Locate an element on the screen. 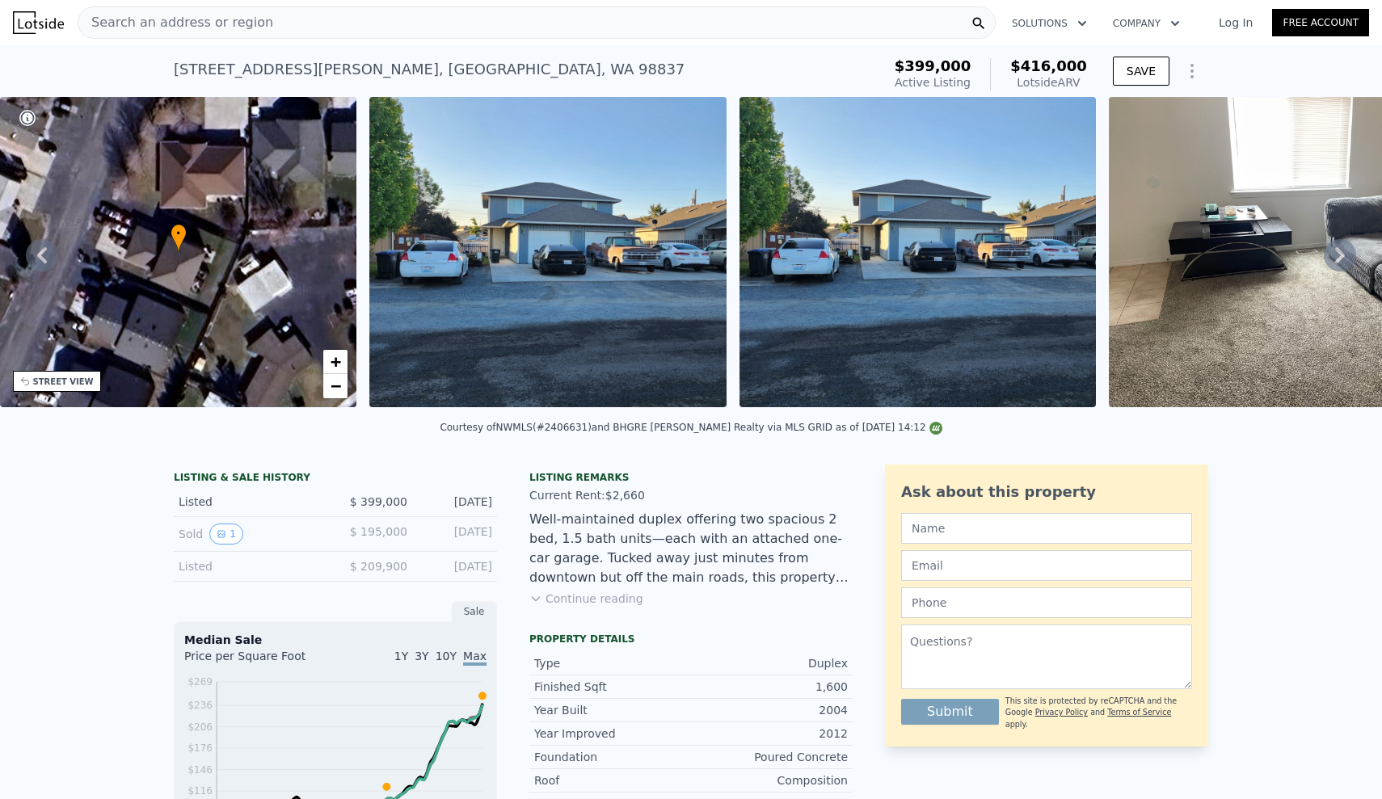 This screenshot has height=799, width=1382. button: Company is located at coordinates (1146, 23).